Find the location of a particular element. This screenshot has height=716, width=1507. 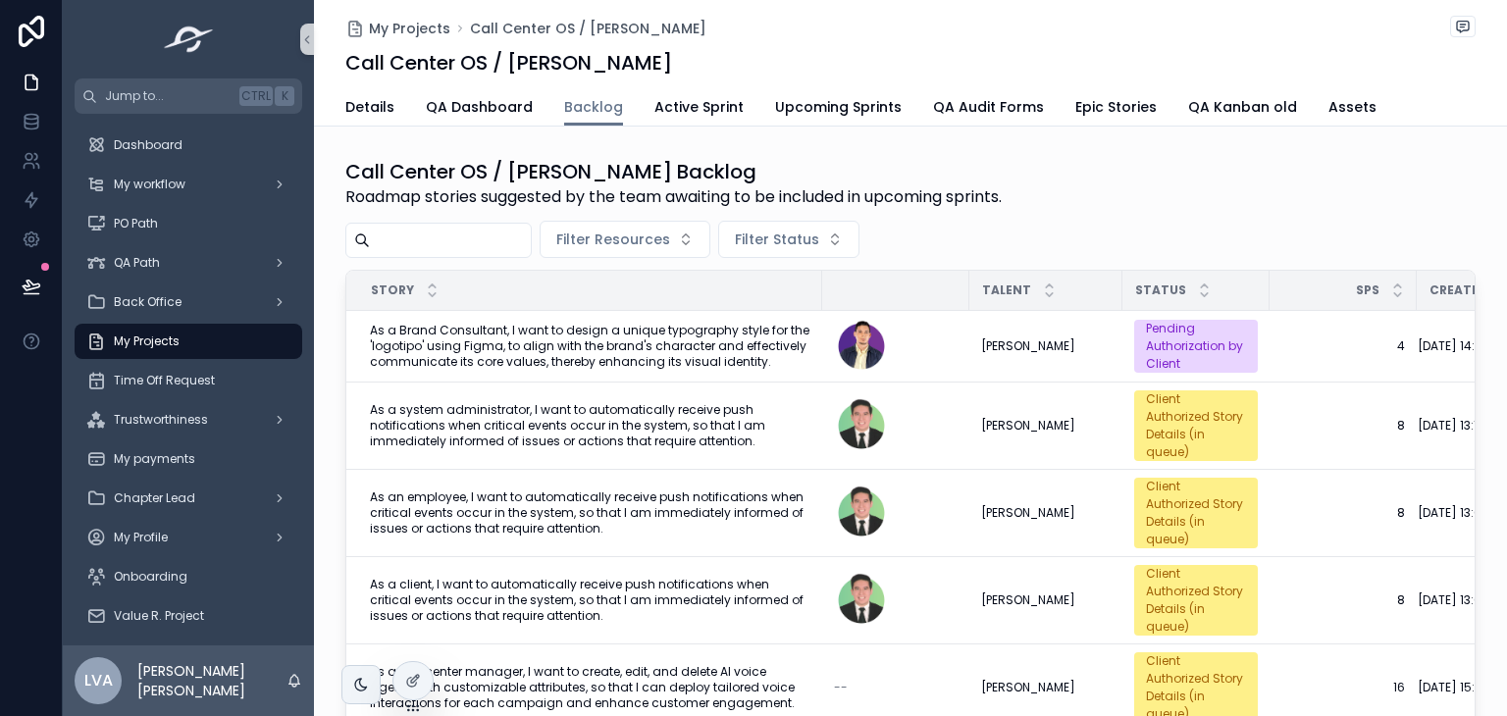

span: Dashboard is located at coordinates (148, 145).